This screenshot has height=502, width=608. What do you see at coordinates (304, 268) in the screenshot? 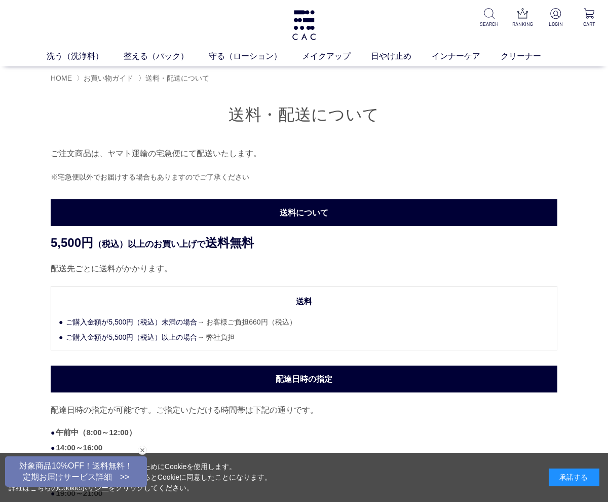
I see `p: 配送先ごとに送料がかかります。` at bounding box center [304, 268].